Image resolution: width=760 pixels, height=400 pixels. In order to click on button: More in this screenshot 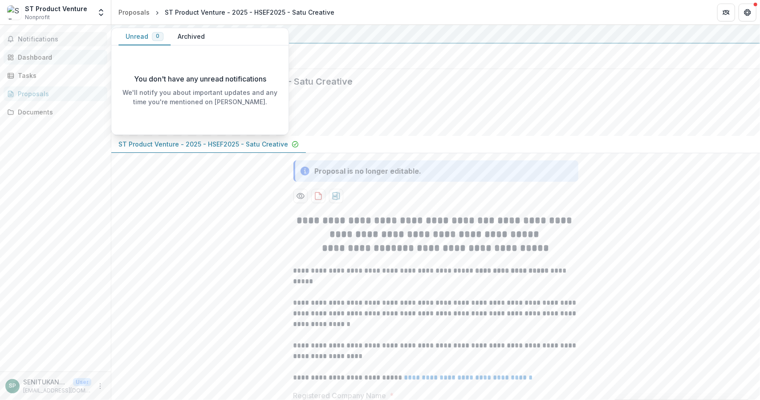, I will do `click(100, 386)`.